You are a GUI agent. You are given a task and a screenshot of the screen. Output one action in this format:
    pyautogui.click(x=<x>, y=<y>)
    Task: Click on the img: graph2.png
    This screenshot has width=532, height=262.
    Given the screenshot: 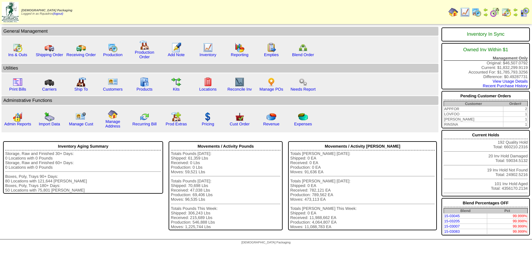 What is the action you would take?
    pyautogui.click(x=18, y=117)
    